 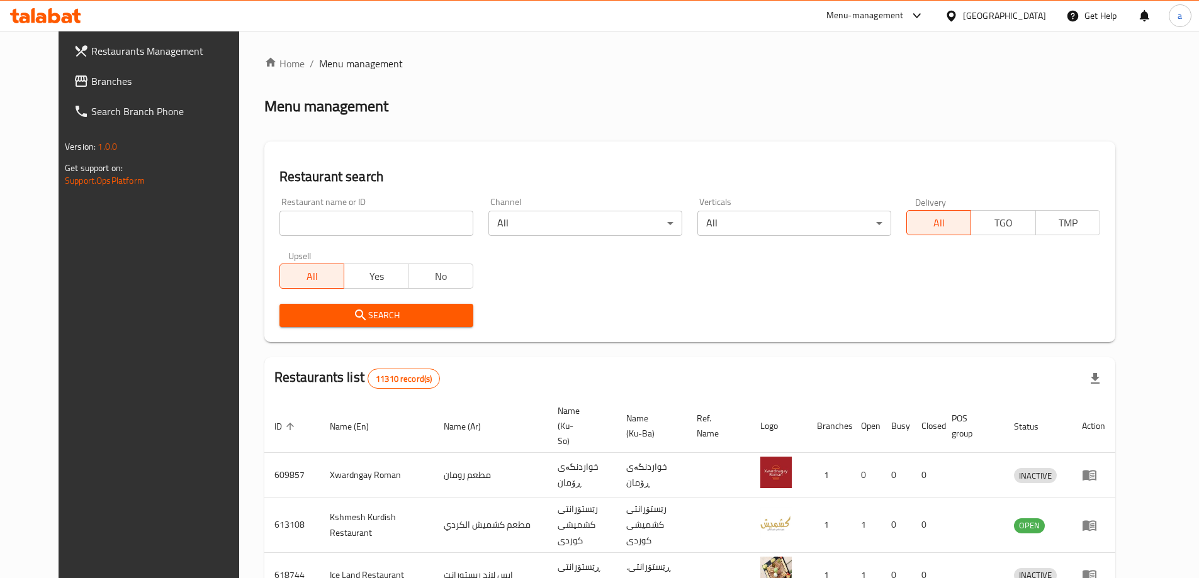 I want to click on h2: Menu management, so click(x=326, y=106).